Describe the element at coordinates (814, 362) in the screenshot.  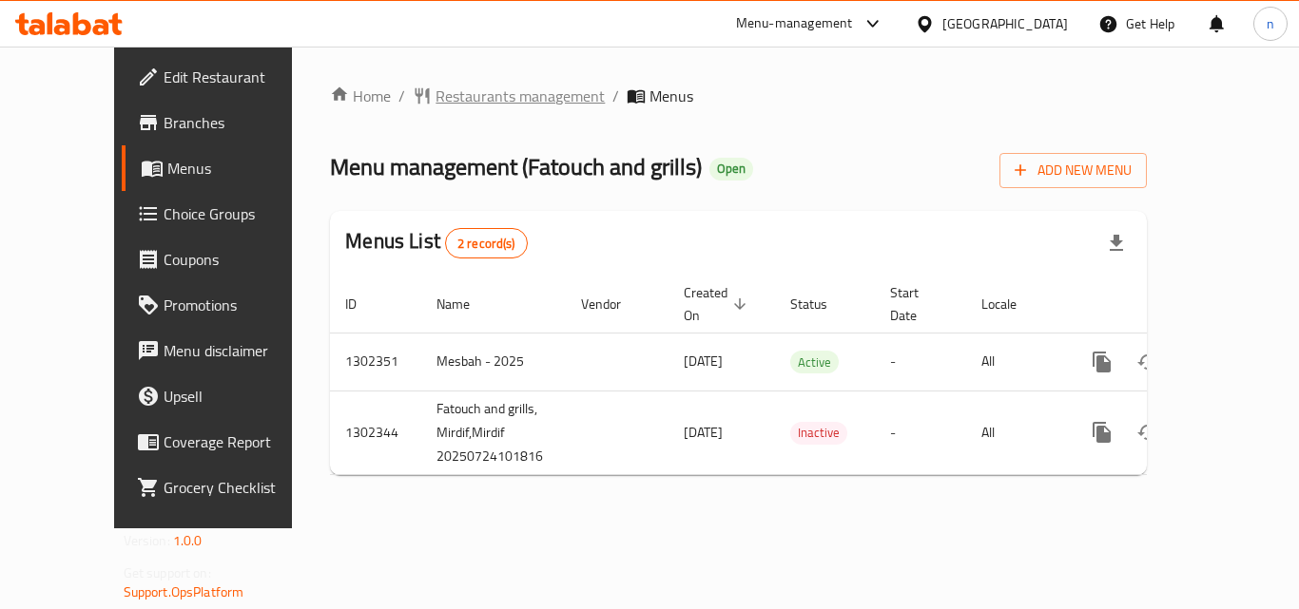
I see `div: Active` at that location.